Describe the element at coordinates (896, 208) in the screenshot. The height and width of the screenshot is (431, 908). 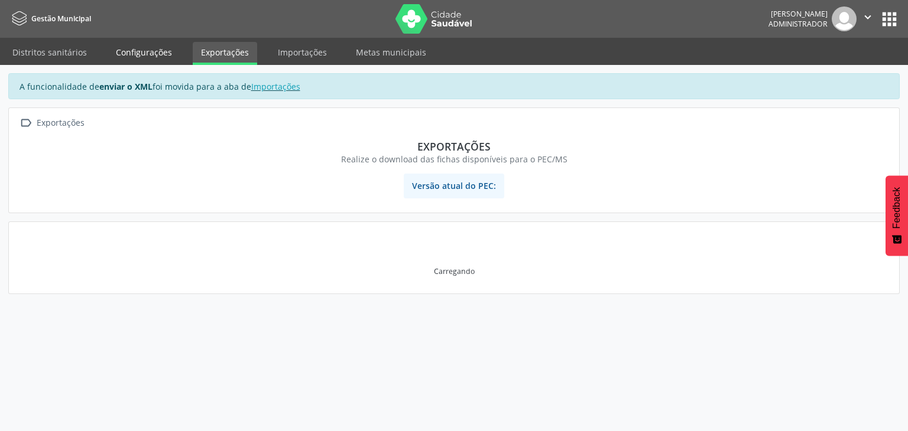
I see `span: Feedback` at that location.